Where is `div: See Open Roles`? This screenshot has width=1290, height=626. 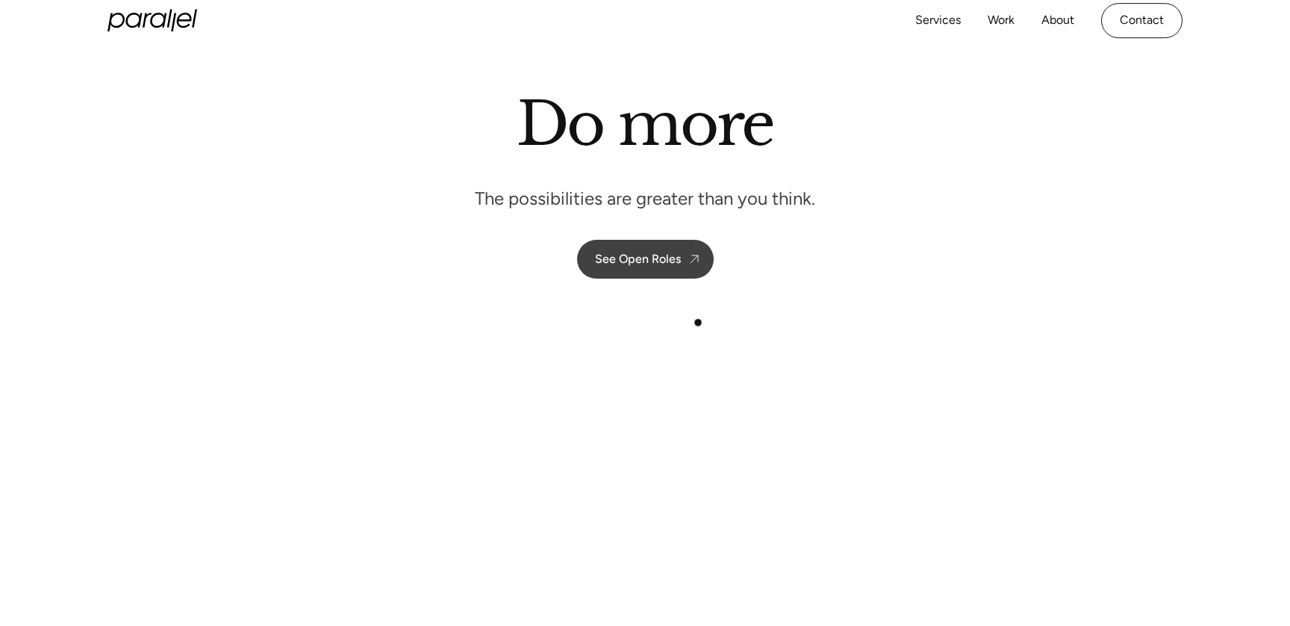
div: See Open Roles is located at coordinates (638, 258).